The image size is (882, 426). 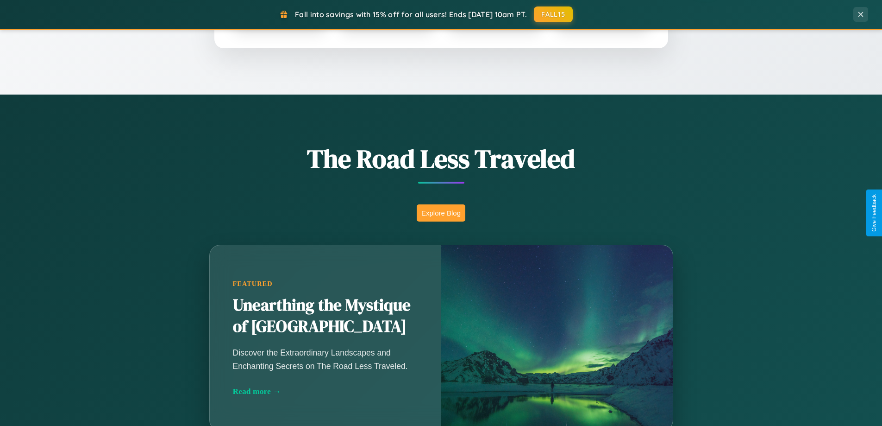 I want to click on div: Read more →, so click(x=326, y=391).